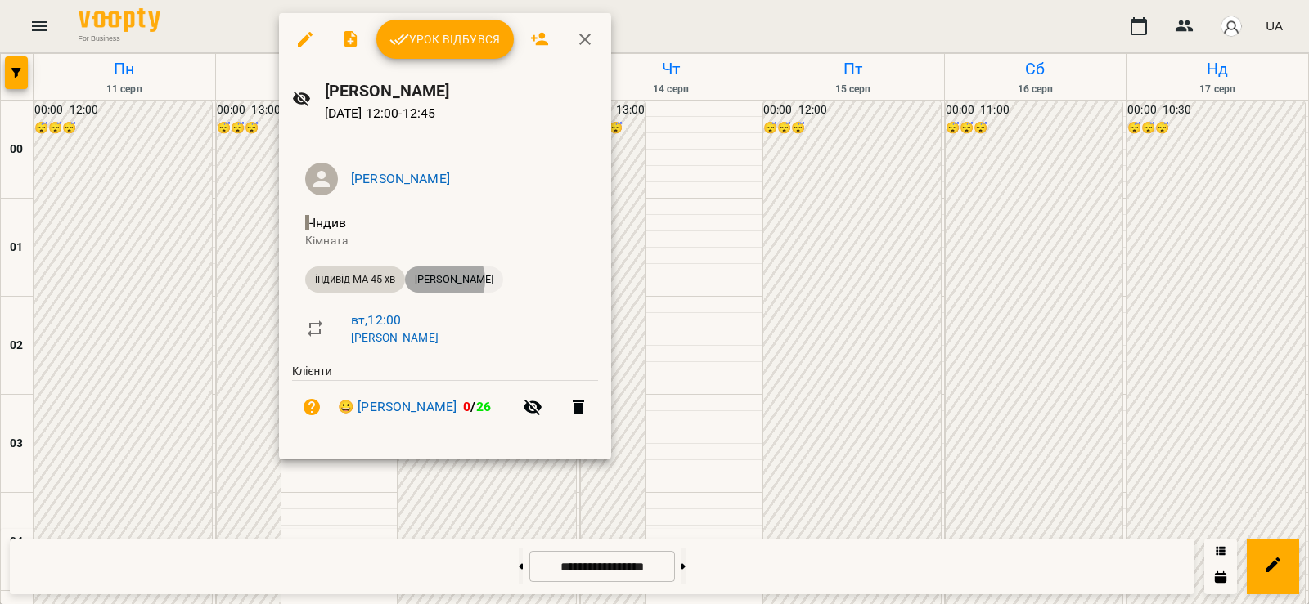 This screenshot has height=604, width=1309. I want to click on button: Урок відбувся, so click(445, 39).